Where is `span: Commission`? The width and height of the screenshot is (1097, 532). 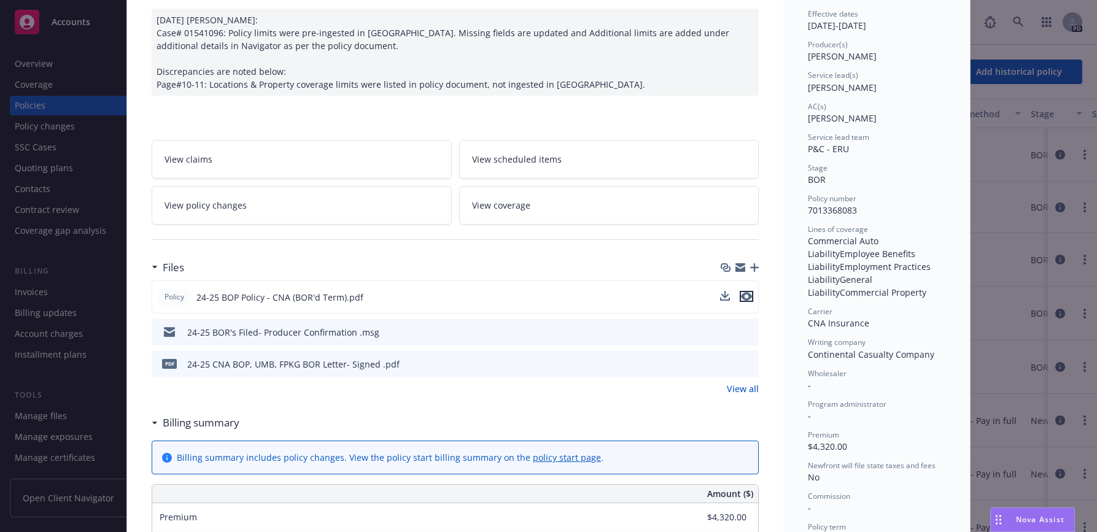
span: Commission is located at coordinates (829, 496).